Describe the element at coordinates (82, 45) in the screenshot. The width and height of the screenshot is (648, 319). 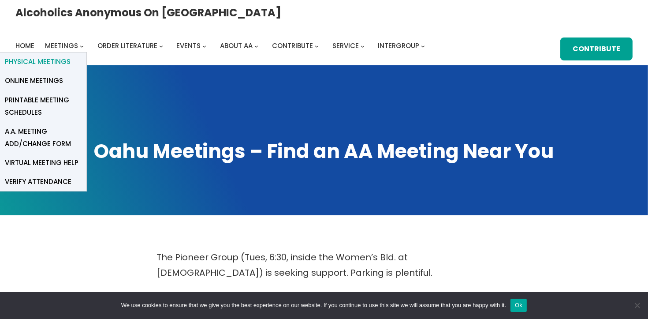
I see `button: Meetings submenu` at that location.